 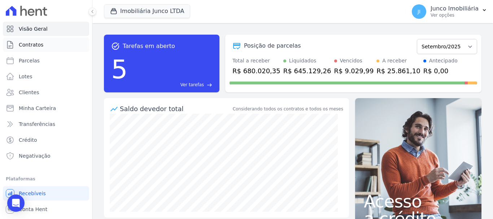 What do you see at coordinates (419, 12) in the screenshot?
I see `span: JI` at bounding box center [419, 12].